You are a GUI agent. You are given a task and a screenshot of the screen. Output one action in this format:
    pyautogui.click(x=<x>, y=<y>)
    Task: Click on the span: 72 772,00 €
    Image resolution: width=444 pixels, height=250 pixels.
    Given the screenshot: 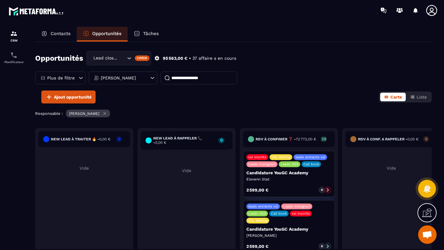 What is the action you would take?
    pyautogui.click(x=306, y=139)
    